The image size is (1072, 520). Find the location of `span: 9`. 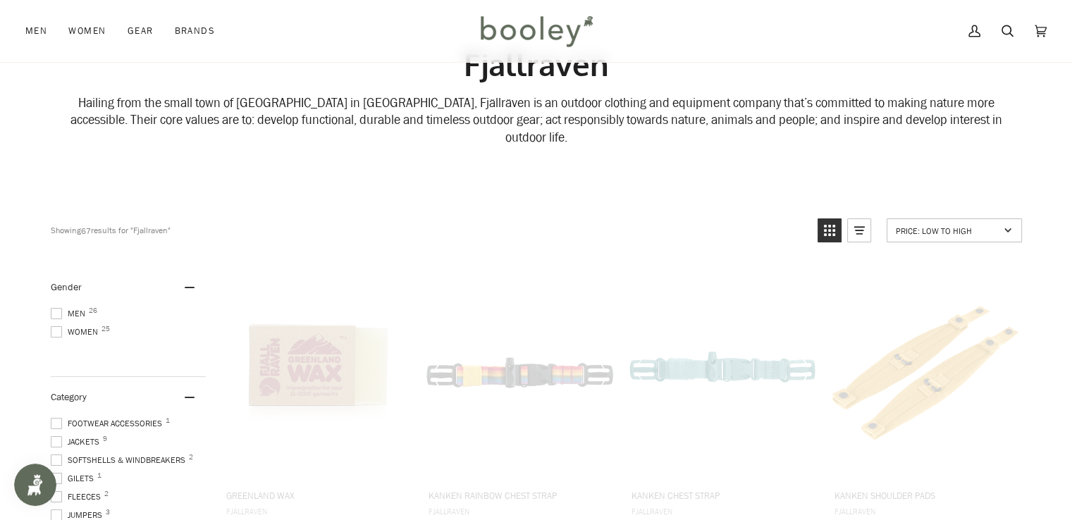

span: 9 is located at coordinates (105, 439).